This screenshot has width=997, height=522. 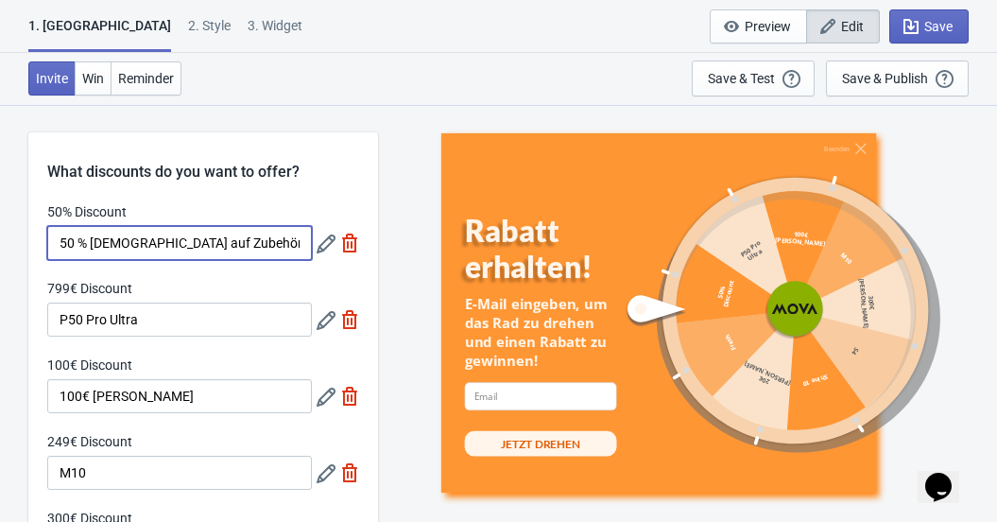 What do you see at coordinates (203, 158) in the screenshot?
I see `div: What discounts do you want to offer?` at bounding box center [203, 158].